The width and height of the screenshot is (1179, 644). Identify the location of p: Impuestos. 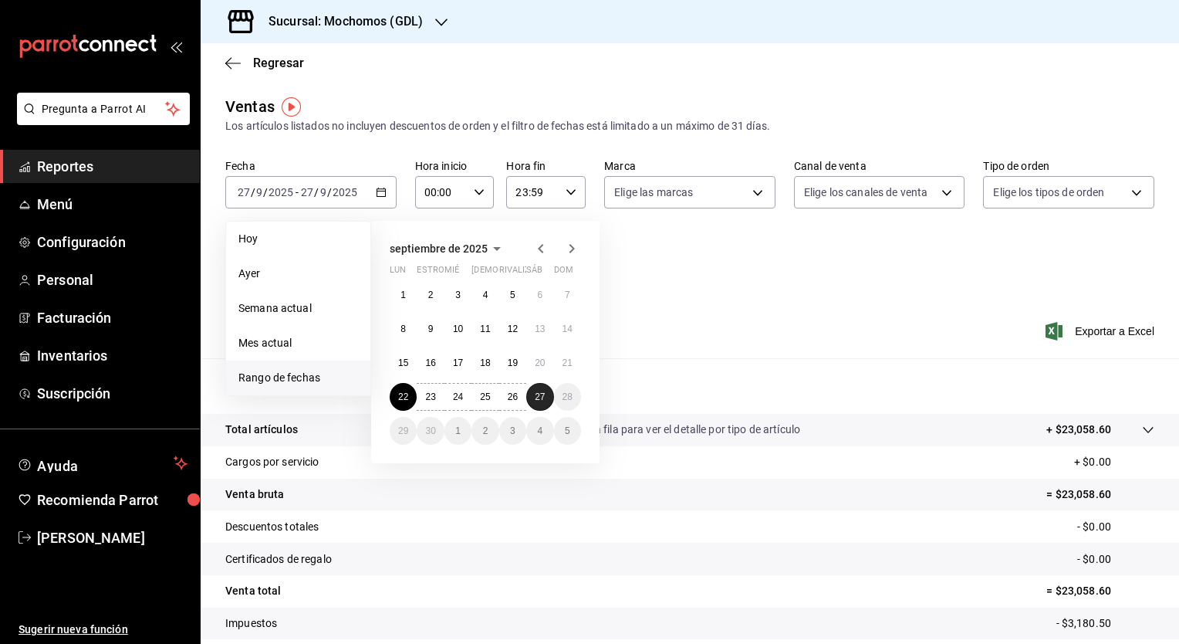
(251, 623).